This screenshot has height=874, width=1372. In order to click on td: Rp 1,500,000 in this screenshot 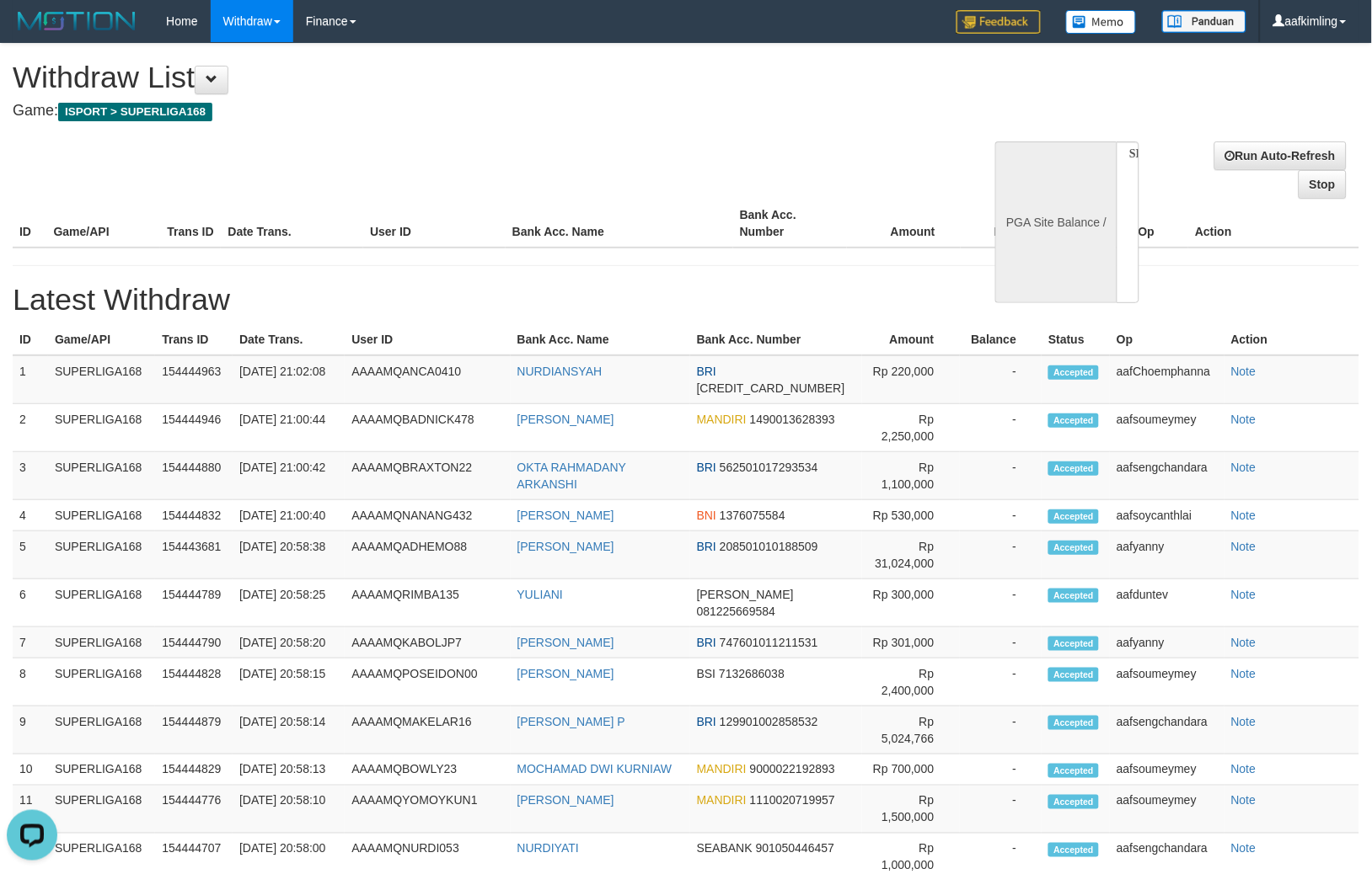, I will do `click(910, 809)`.